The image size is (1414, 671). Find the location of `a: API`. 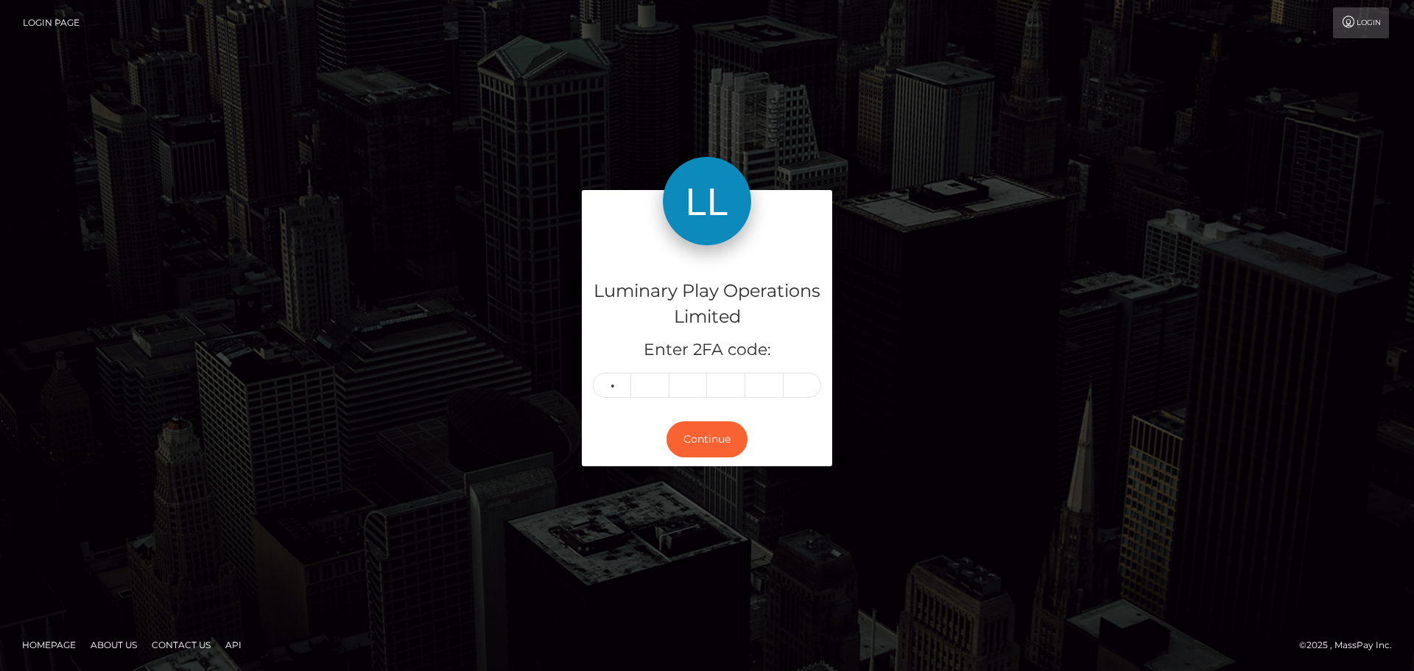

a: API is located at coordinates (234, 645).